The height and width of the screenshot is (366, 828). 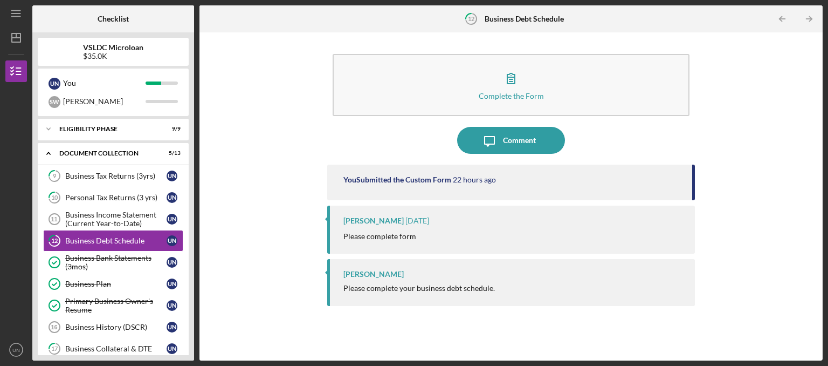 What do you see at coordinates (54, 197) in the screenshot?
I see `tspan: 10` at bounding box center [54, 197].